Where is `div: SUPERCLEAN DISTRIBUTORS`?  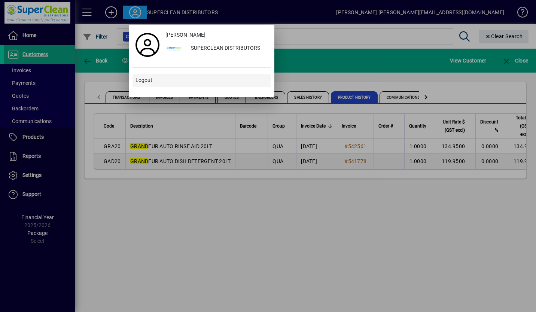 div: SUPERCLEAN DISTRIBUTORS is located at coordinates (228, 49).